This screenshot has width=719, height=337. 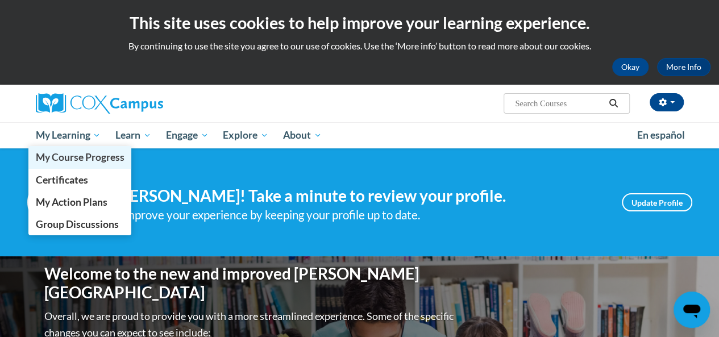 What do you see at coordinates (138, 103) in the screenshot?
I see `a: Cox Campus` at bounding box center [138, 103].